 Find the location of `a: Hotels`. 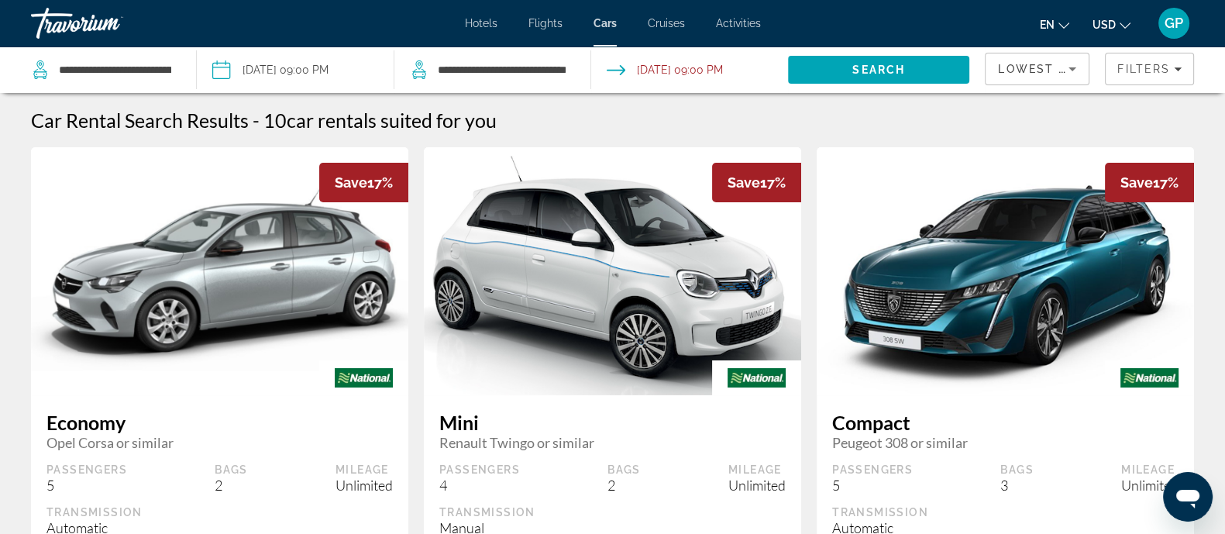

a: Hotels is located at coordinates (481, 23).